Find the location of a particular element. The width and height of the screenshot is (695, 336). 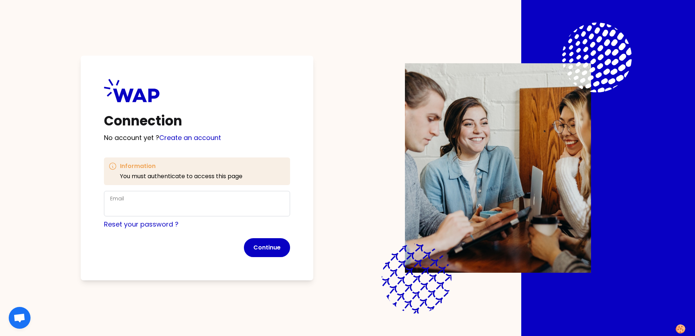

a: Create an account is located at coordinates (190, 137).